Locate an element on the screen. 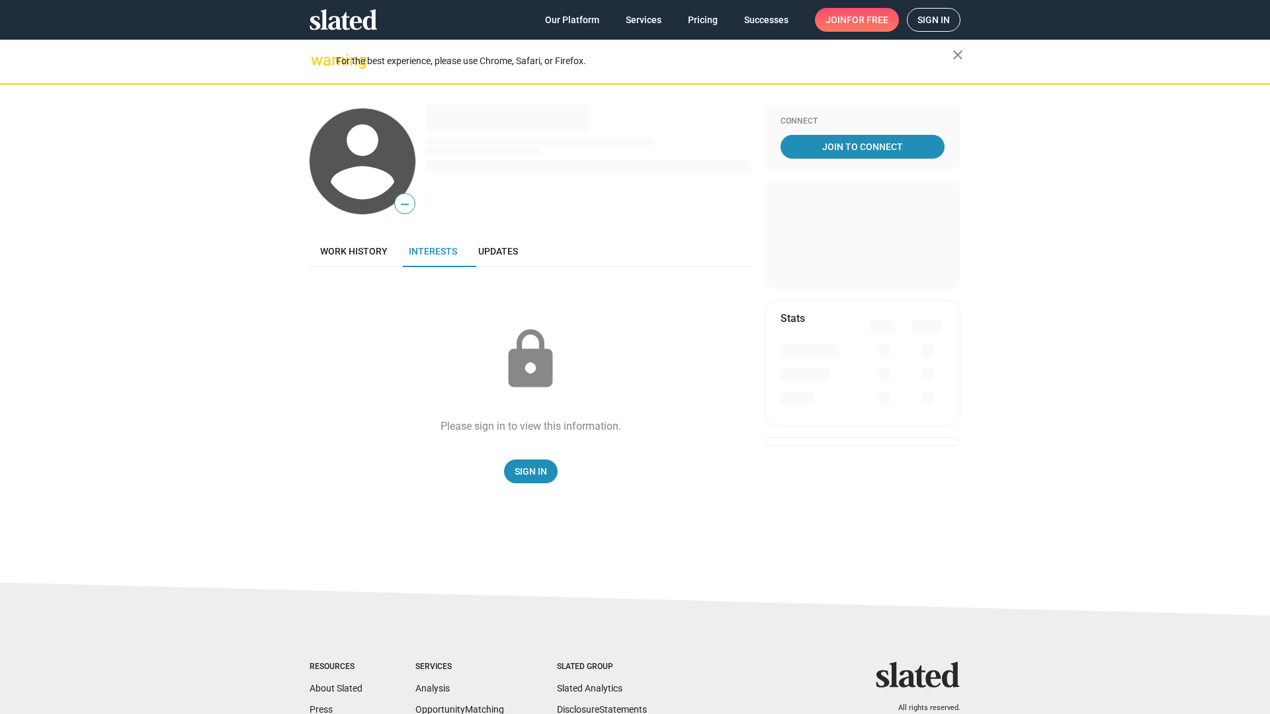  div: Please sign in to view this information. is located at coordinates (530, 426).